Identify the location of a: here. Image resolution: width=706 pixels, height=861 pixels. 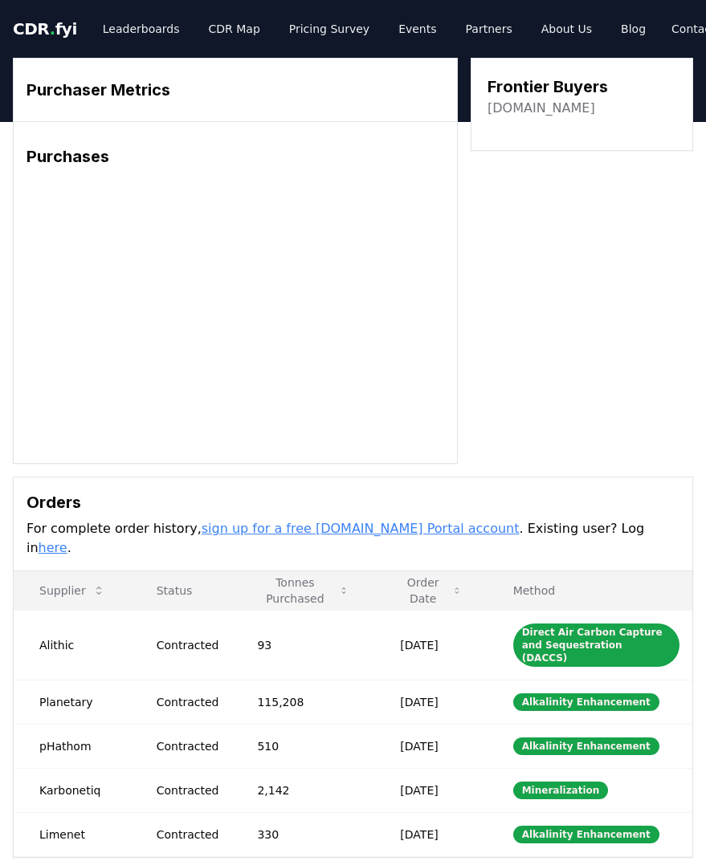
(53, 548).